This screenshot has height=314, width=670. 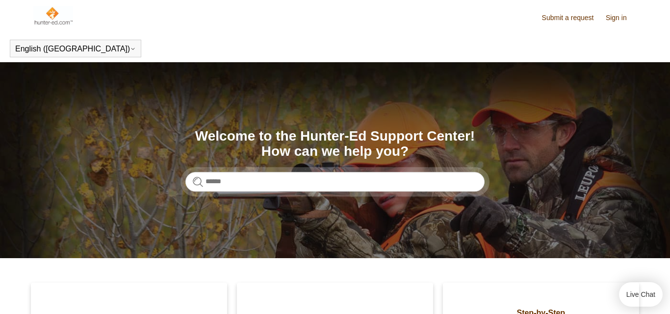 What do you see at coordinates (640, 295) in the screenshot?
I see `button: Live Chat` at bounding box center [640, 295].